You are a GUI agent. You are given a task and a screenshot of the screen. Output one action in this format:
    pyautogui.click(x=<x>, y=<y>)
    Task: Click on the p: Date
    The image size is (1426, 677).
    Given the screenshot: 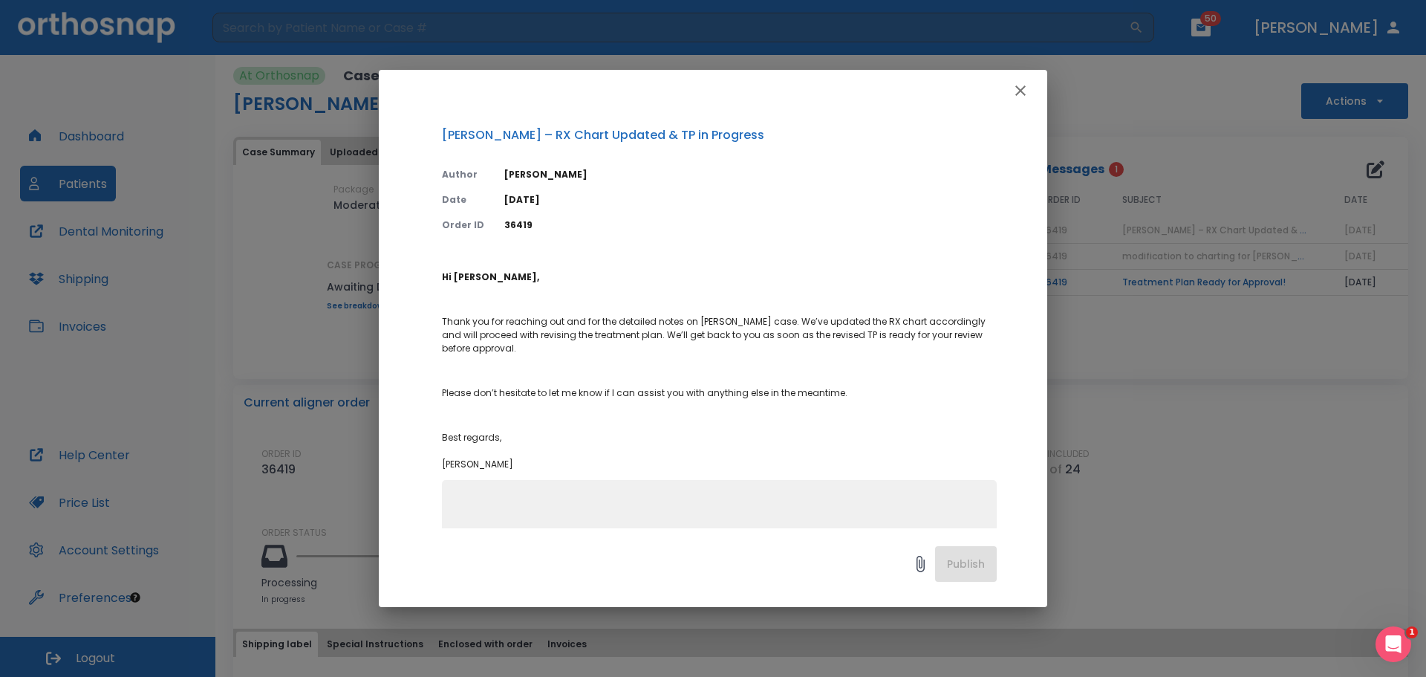 What is the action you would take?
    pyautogui.click(x=464, y=200)
    